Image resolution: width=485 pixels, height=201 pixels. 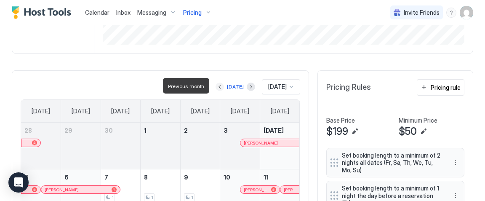 What do you see at coordinates (66, 177) in the screenshot?
I see `span: 6` at bounding box center [66, 177].